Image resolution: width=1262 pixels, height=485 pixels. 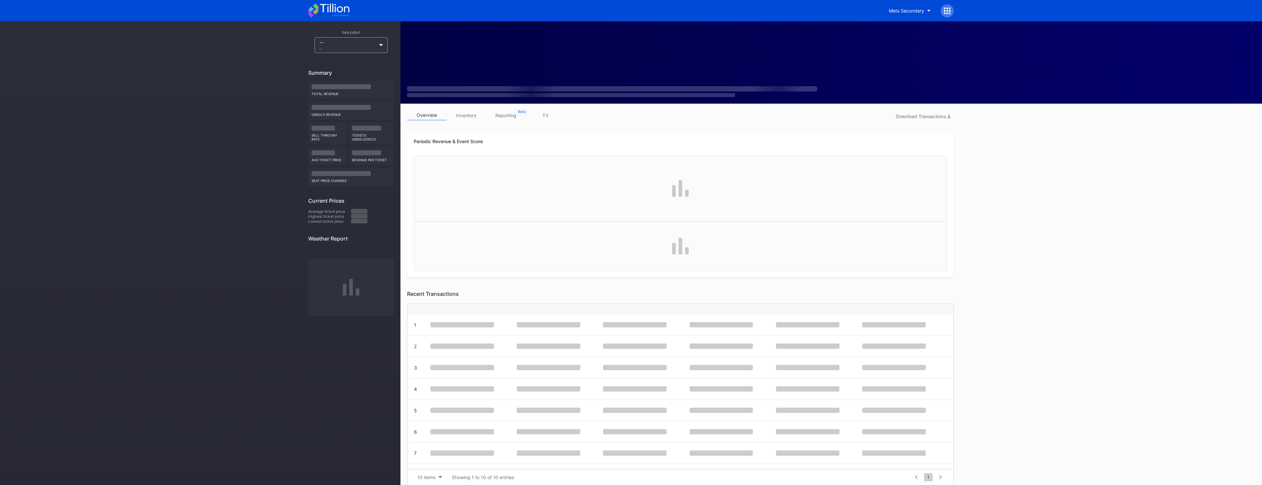 I want to click on div: Summary, so click(x=351, y=73).